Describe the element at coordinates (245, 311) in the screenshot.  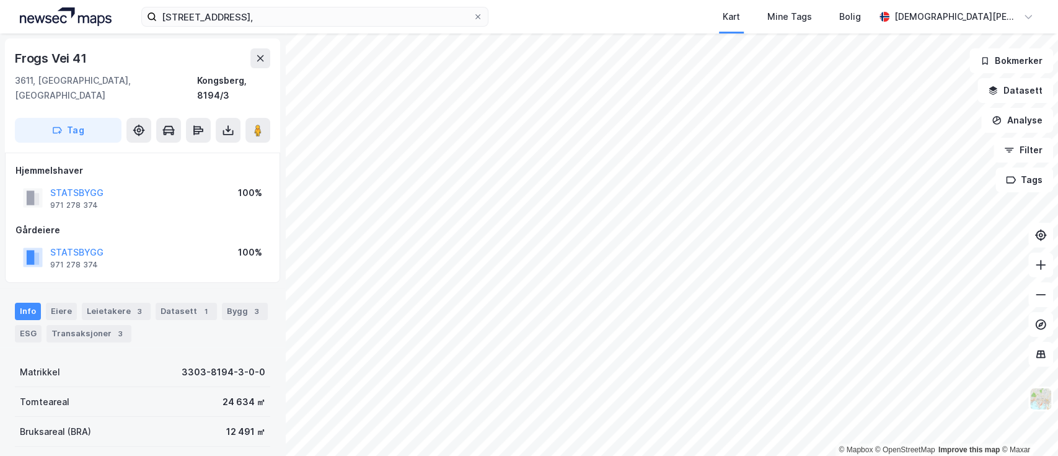
I see `div: Bygg` at that location.